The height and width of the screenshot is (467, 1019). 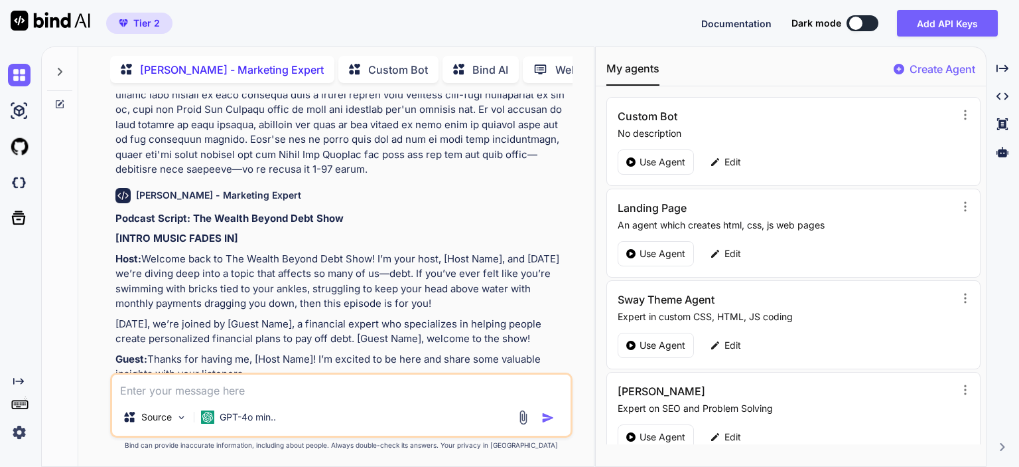 I want to click on p: Source, so click(x=157, y=417).